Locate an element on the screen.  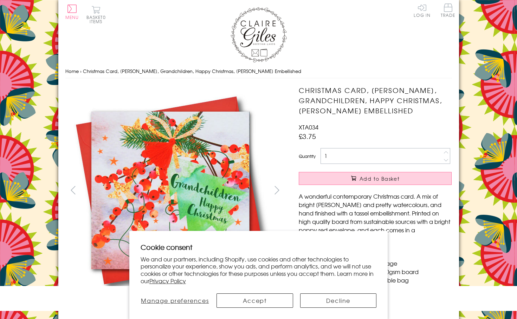
button: Basket0 items is located at coordinates (96, 14).